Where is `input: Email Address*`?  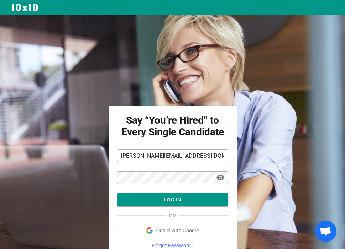 input: Email Address* is located at coordinates (173, 156).